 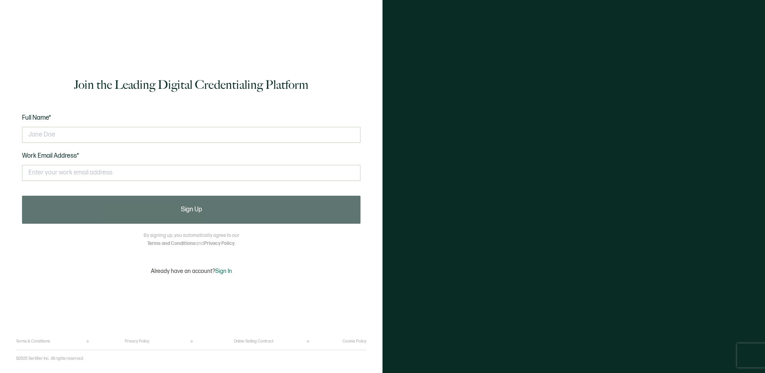 I want to click on span: Full Name*, so click(x=36, y=118).